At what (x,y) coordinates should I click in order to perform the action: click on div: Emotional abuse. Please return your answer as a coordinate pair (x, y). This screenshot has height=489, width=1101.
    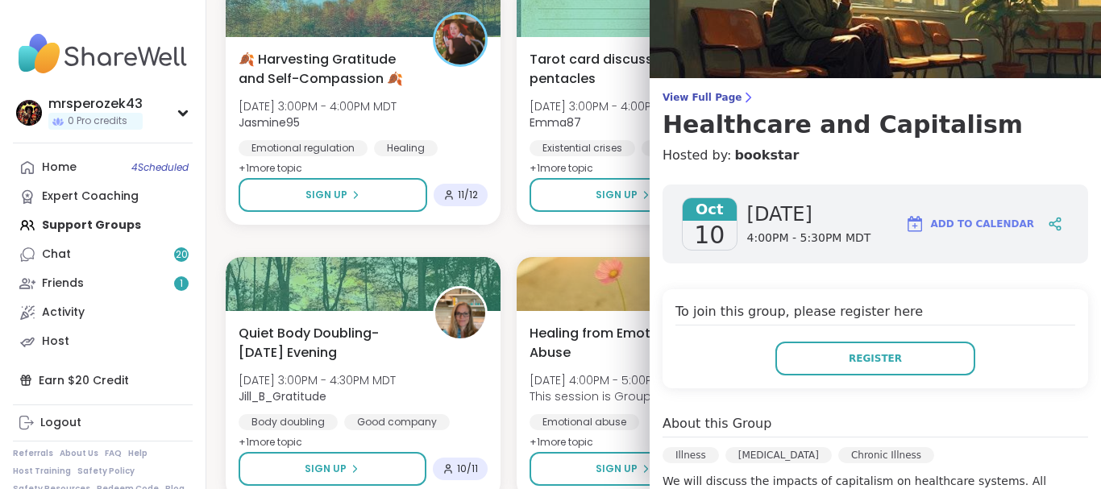
    Looking at the image, I should click on (584, 422).